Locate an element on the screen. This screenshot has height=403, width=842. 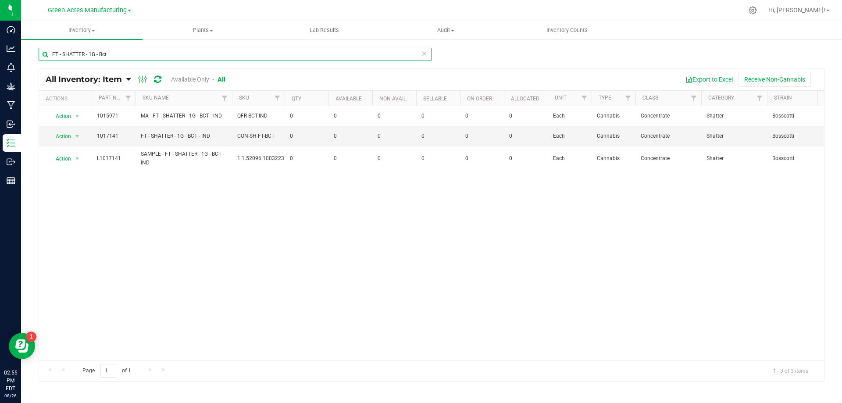
span: 1015971 is located at coordinates (114, 116).